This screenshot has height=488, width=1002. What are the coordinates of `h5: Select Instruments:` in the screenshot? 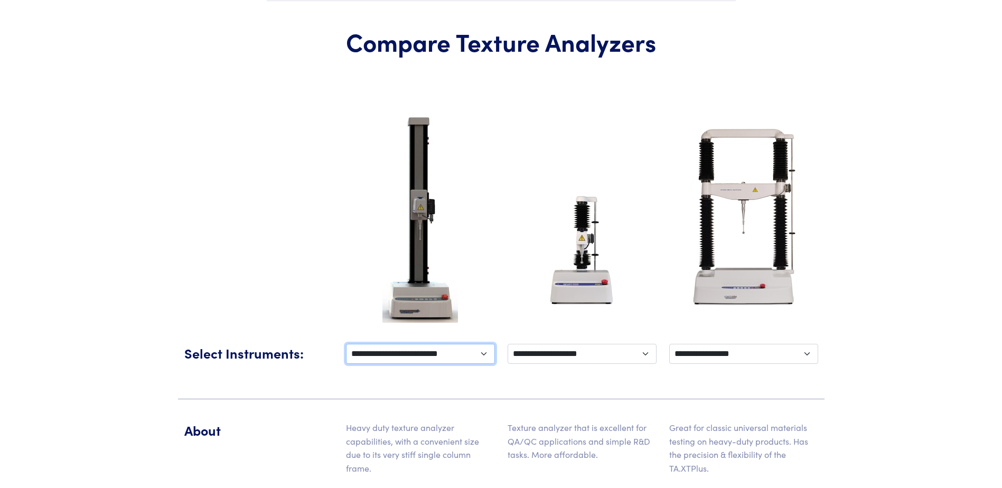 It's located at (259, 353).